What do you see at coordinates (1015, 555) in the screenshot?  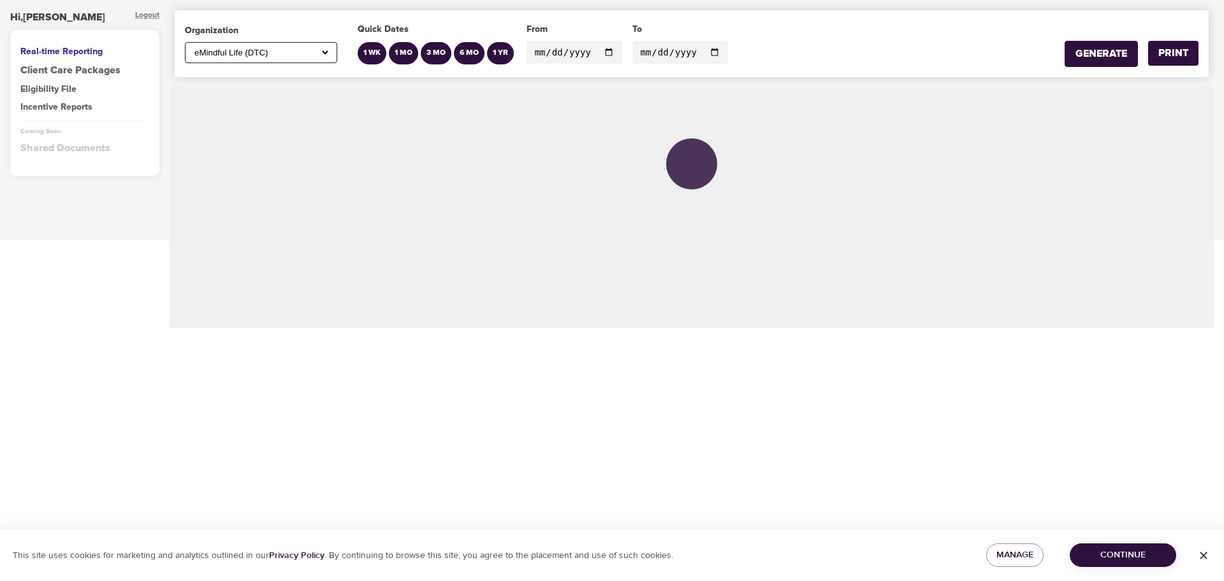 I see `span: Manage` at bounding box center [1015, 555].